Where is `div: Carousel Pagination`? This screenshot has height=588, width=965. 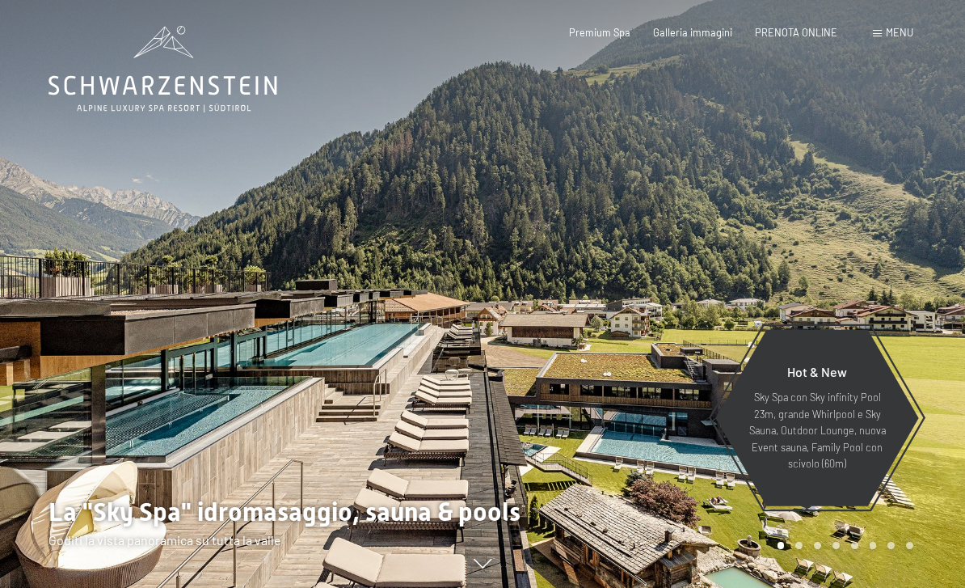
div: Carousel Pagination is located at coordinates (842, 545).